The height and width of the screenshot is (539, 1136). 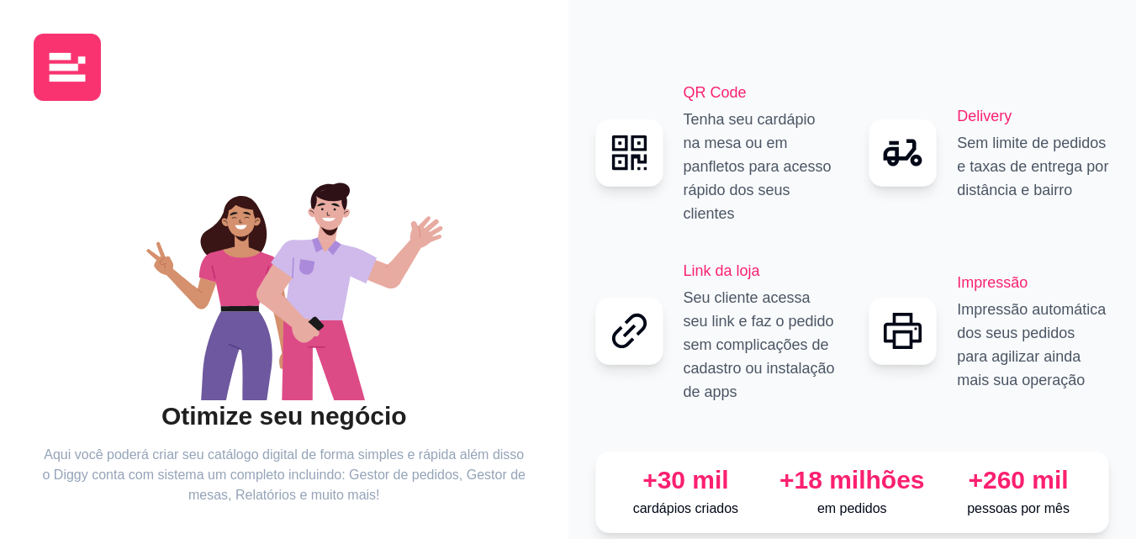 I want to click on p: cardápios criados, so click(x=686, y=509).